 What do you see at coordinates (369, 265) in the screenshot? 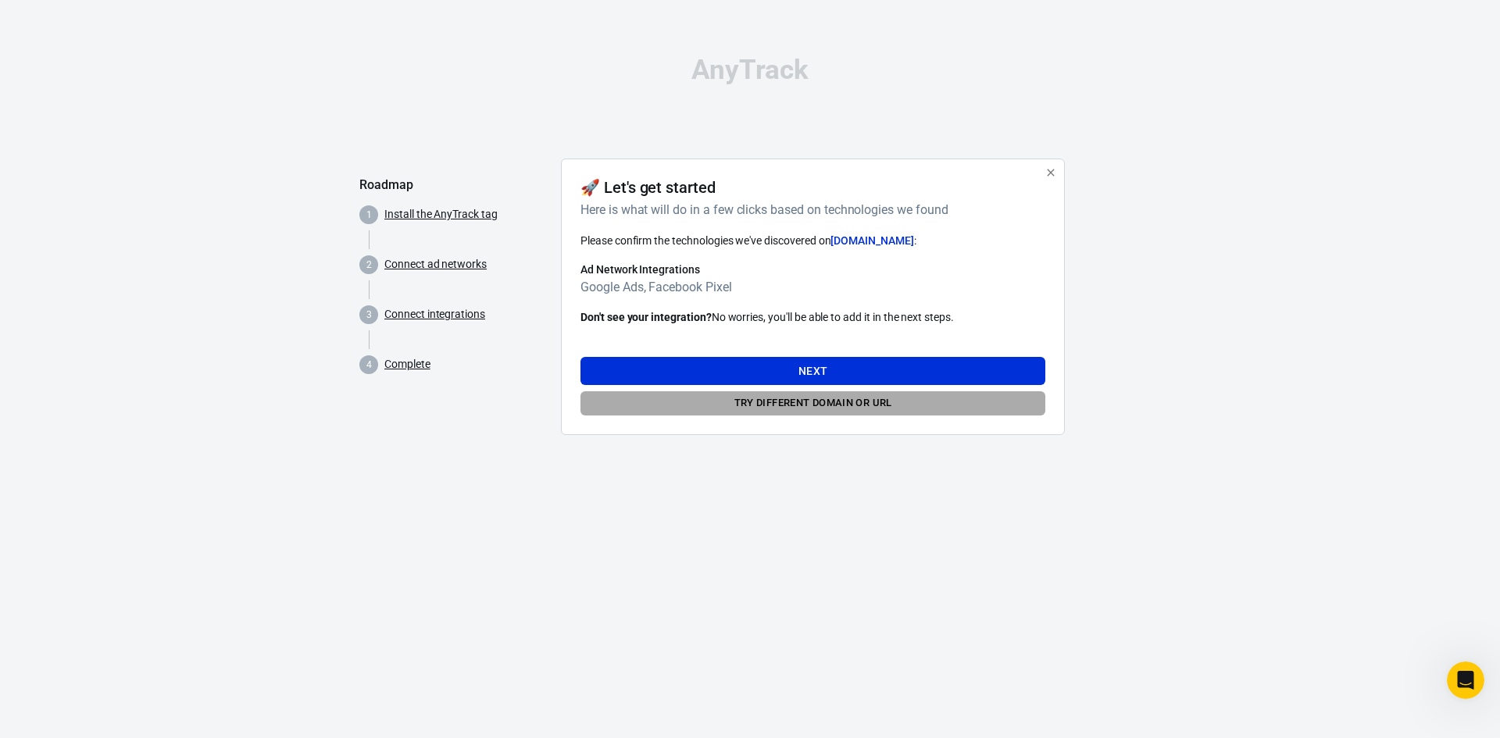
I see `text: 2` at bounding box center [369, 265].